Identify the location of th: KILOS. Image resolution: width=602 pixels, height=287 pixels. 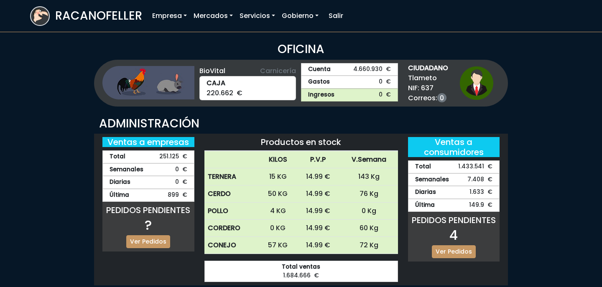
(278, 160).